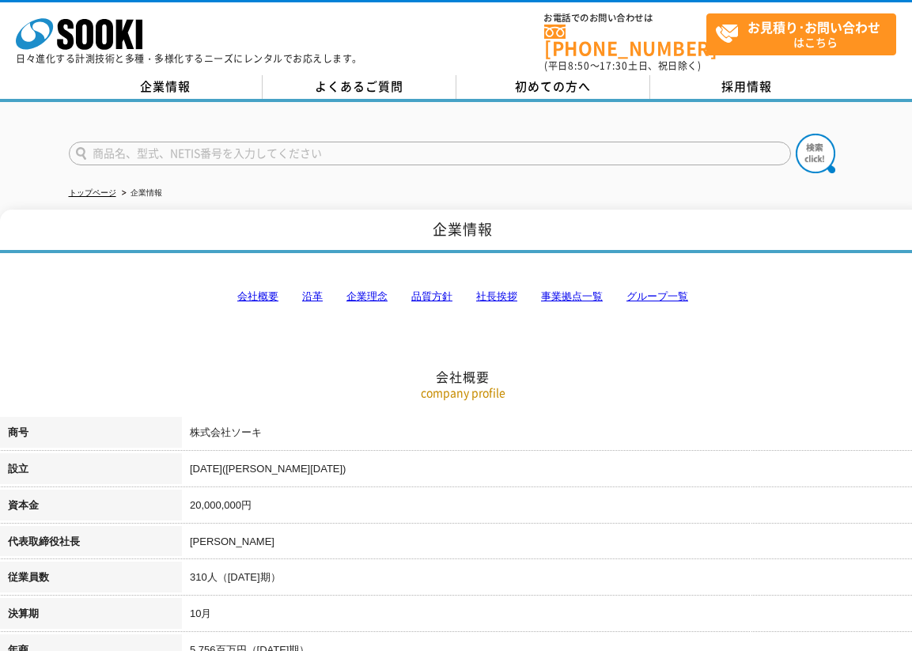 The height and width of the screenshot is (651, 912). I want to click on a: 沿革, so click(312, 296).